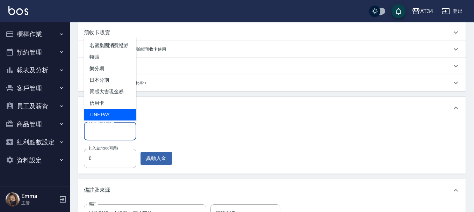  I want to click on span: LINE PAY, so click(110, 115).